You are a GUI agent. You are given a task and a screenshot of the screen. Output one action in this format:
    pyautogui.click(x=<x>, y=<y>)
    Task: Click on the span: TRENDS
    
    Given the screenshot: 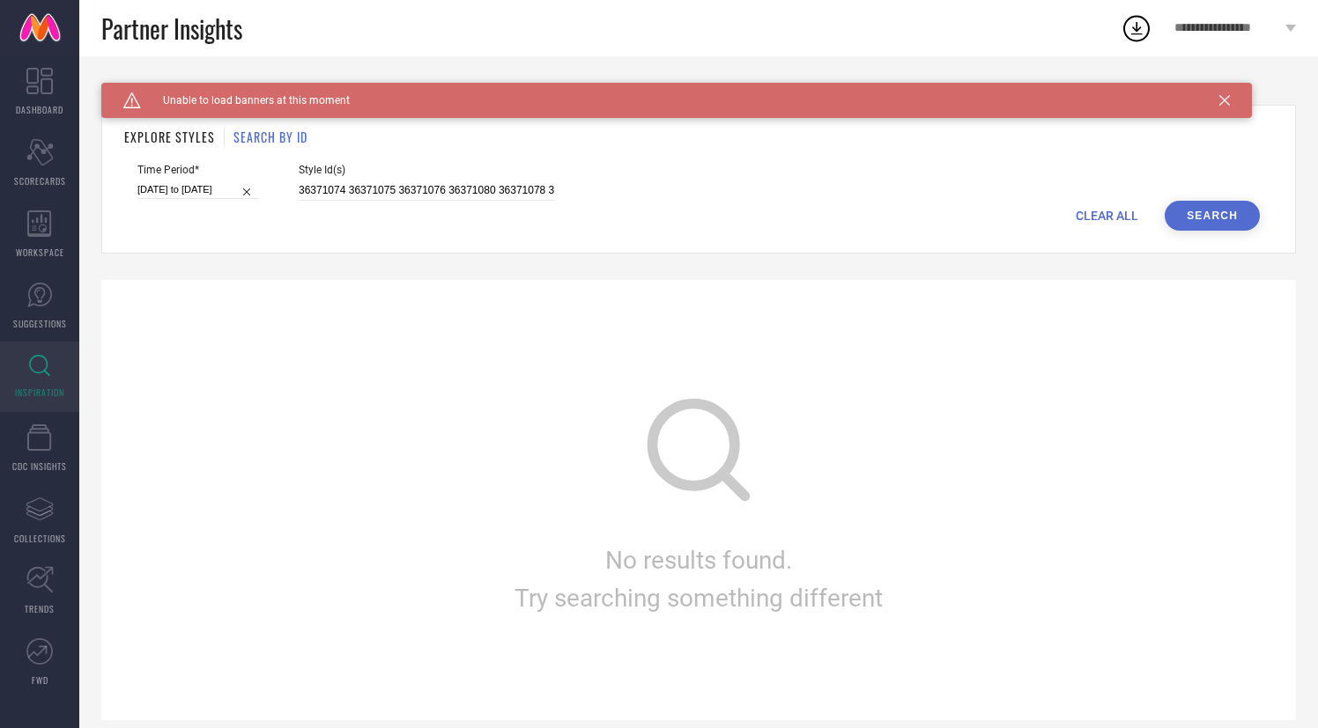 What is the action you would take?
    pyautogui.click(x=40, y=609)
    